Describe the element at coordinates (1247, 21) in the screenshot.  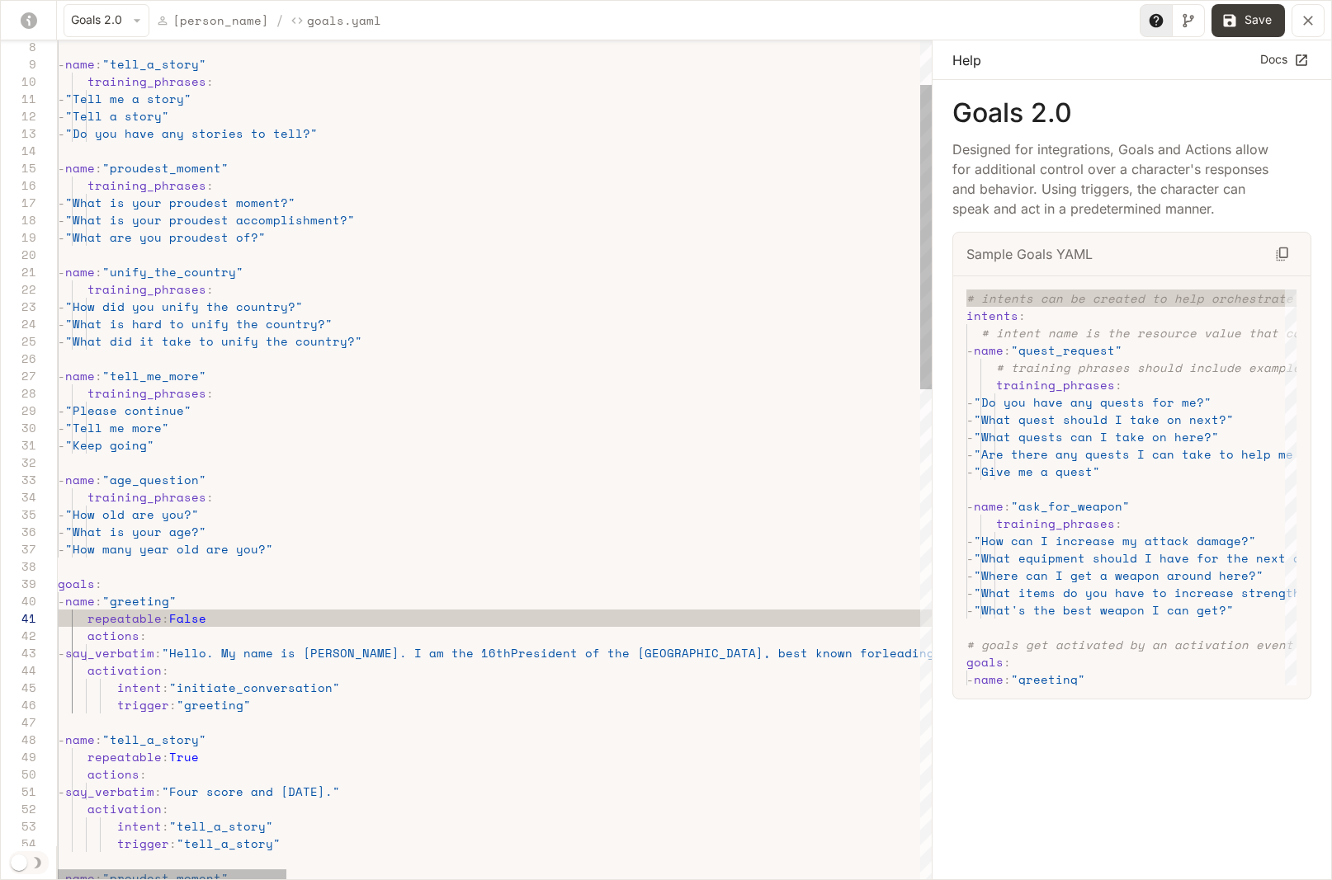
I see `button: Save` at that location.